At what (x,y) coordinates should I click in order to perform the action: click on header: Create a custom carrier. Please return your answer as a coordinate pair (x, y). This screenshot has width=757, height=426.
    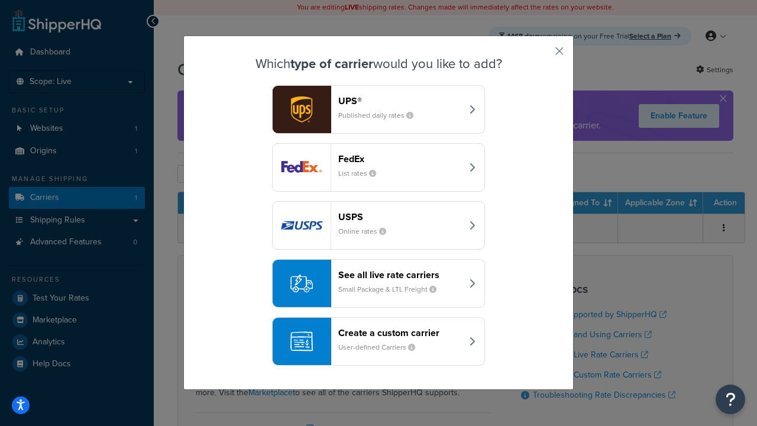
    Looking at the image, I should click on (400, 332).